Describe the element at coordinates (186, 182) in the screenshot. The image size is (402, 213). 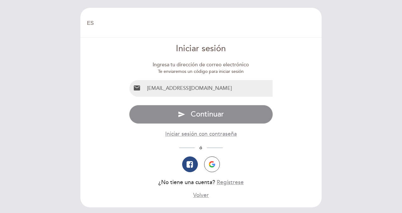
I see `span: ¿No tiene una cuenta?` at that location.